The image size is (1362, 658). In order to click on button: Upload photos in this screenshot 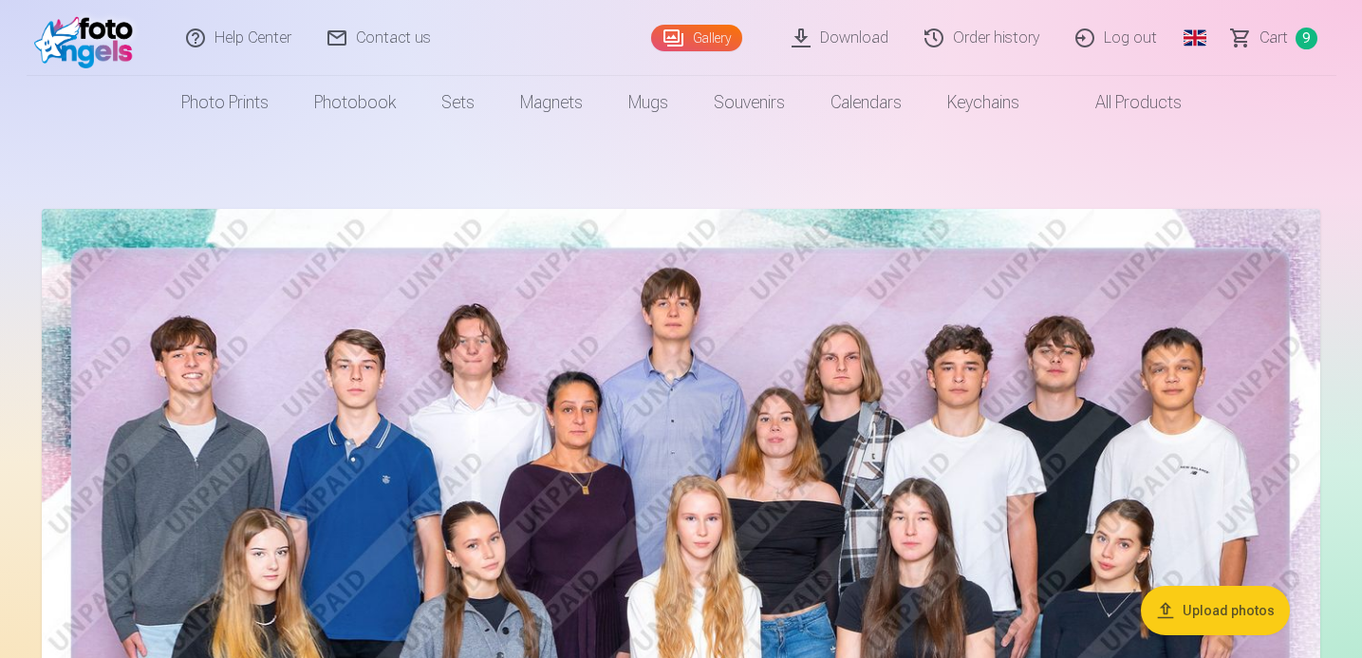, I will do `click(1215, 610)`.